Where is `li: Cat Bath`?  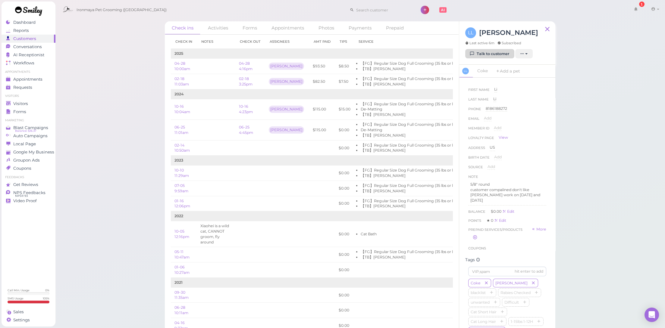 li: Cat Bath is located at coordinates (410, 234).